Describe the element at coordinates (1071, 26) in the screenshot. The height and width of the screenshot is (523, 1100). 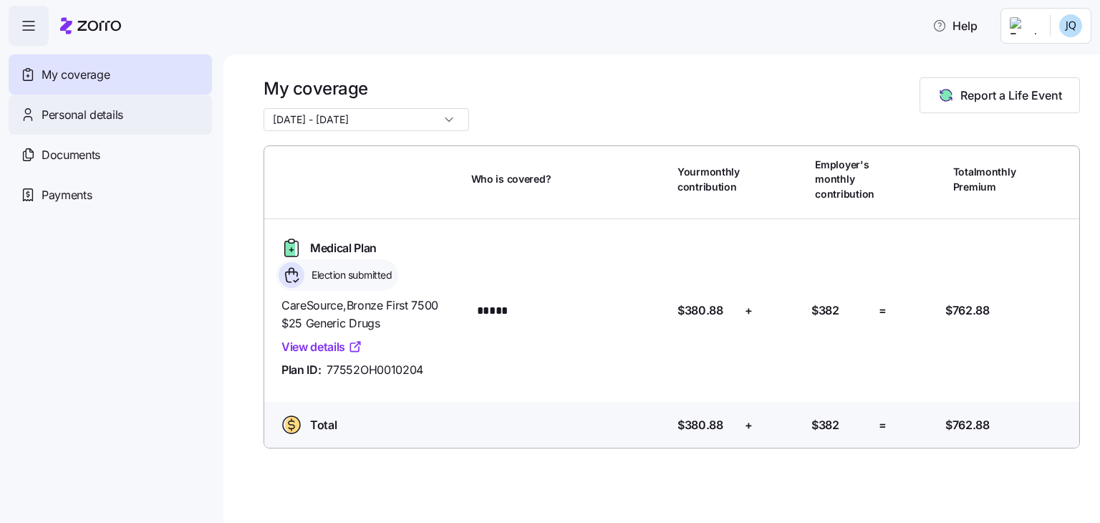
I see `img: 12b68144691193a4cddbf5a76db8ccd9` at that location.